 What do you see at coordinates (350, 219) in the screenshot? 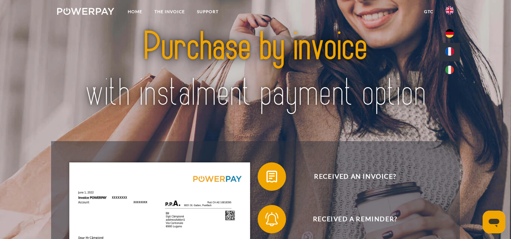
I see `a: Received a reminder?` at bounding box center [350, 219].